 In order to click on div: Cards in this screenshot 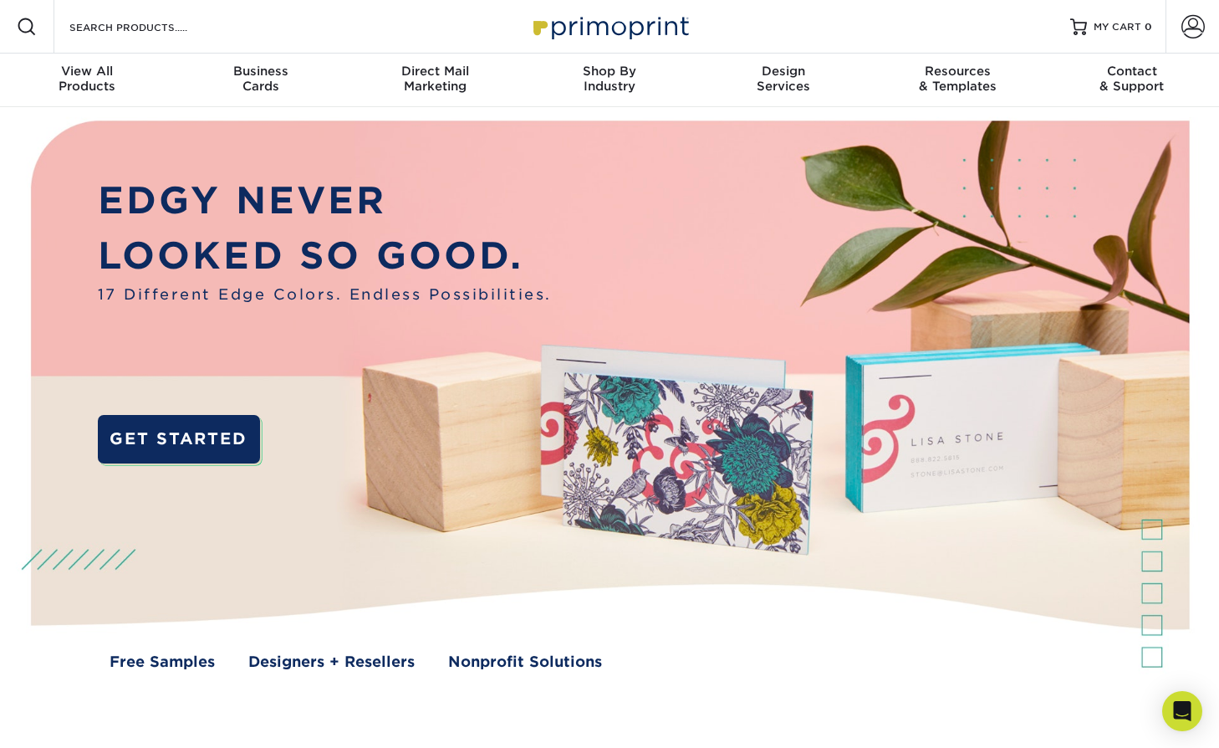, I will do `click(261, 79)`.